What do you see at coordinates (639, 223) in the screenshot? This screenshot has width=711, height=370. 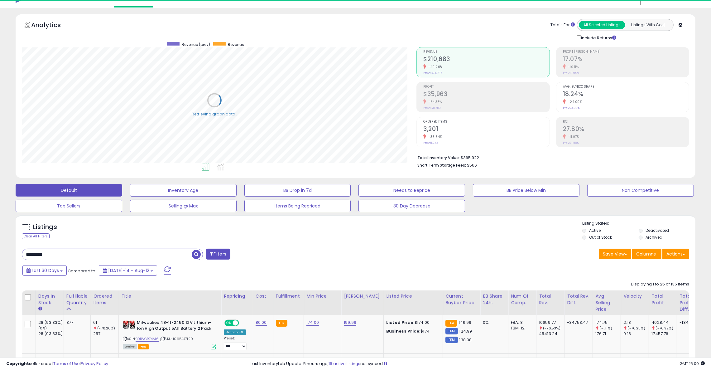 I see `p: Listing States:` at bounding box center [639, 223].